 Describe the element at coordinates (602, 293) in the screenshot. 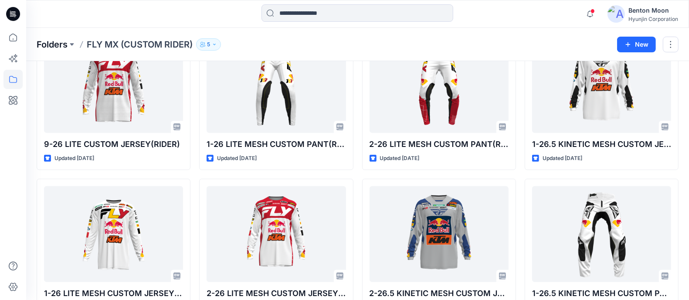

I see `p: 1-26.5 KINETIC MESH CUSTOM PANT (RIDER)` at that location.